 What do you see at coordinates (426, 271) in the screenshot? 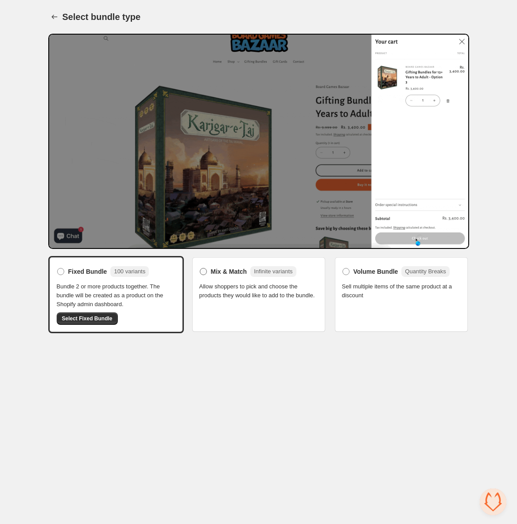
I see `span: Quantity Breaks` at bounding box center [426, 271].